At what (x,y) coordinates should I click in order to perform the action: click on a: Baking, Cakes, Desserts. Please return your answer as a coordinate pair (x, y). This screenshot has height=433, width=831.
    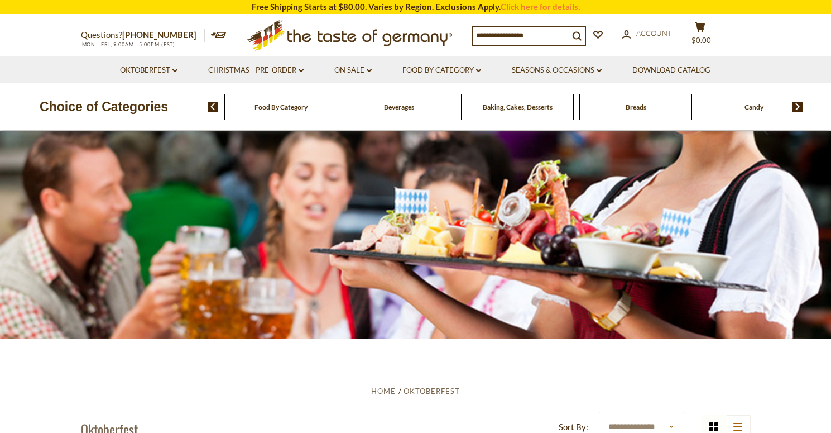
    Looking at the image, I should click on (517, 107).